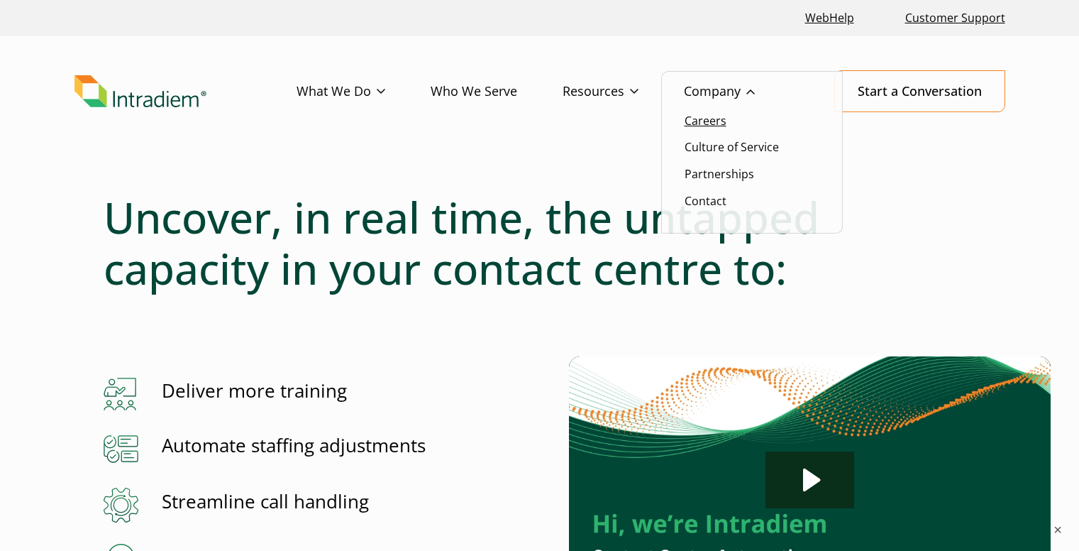 The width and height of the screenshot is (1079, 551). What do you see at coordinates (719, 174) in the screenshot?
I see `a: Partnerships` at bounding box center [719, 174].